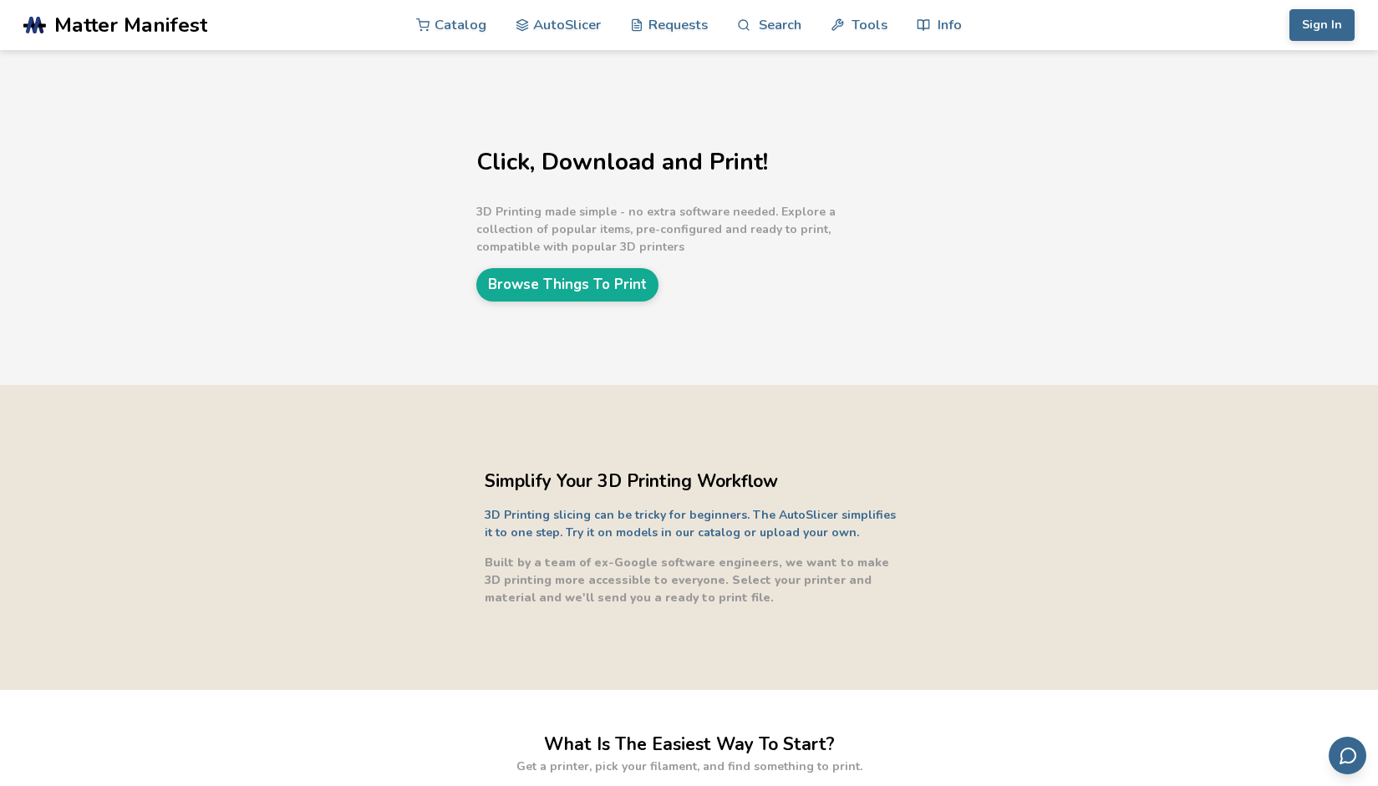 This screenshot has height=786, width=1378. What do you see at coordinates (694, 481) in the screenshot?
I see `h2: Simplify Your 3D Printing Workflow` at bounding box center [694, 481].